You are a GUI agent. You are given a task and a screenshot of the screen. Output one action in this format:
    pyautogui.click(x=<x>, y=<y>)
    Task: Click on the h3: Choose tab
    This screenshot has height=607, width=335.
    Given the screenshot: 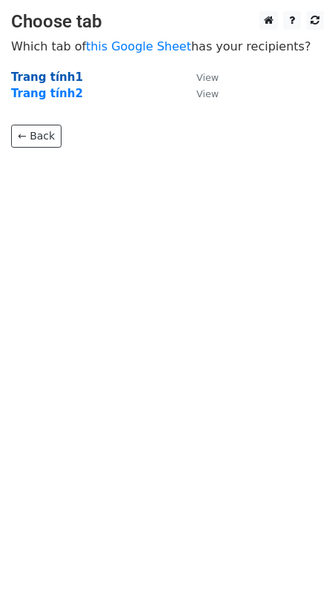 What is the action you would take?
    pyautogui.click(x=168, y=22)
    